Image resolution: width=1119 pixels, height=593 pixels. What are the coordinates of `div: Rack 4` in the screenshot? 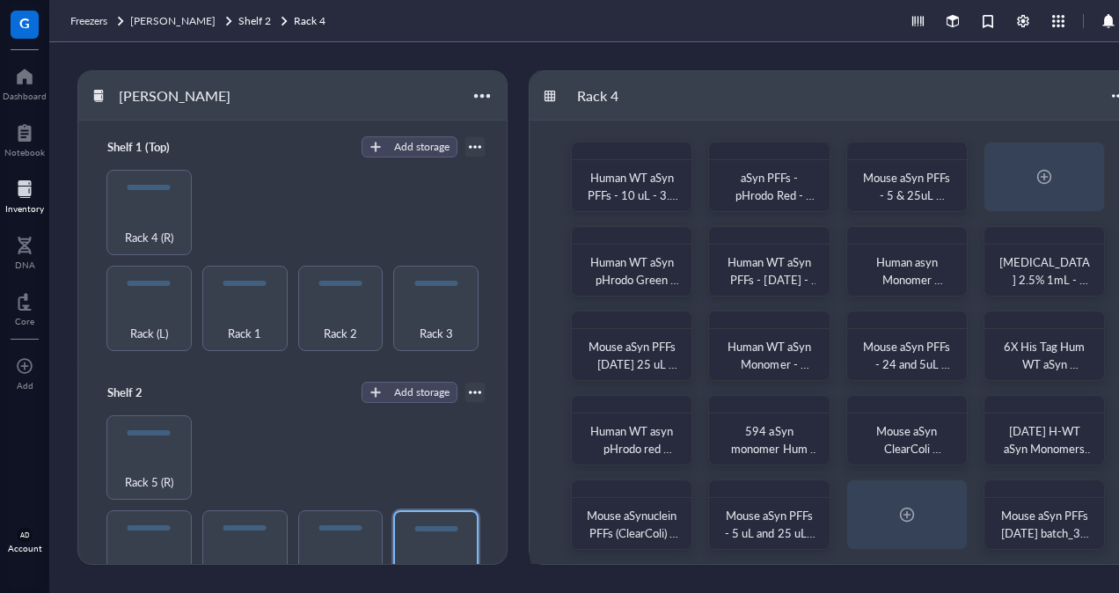 It's located at (622, 96).